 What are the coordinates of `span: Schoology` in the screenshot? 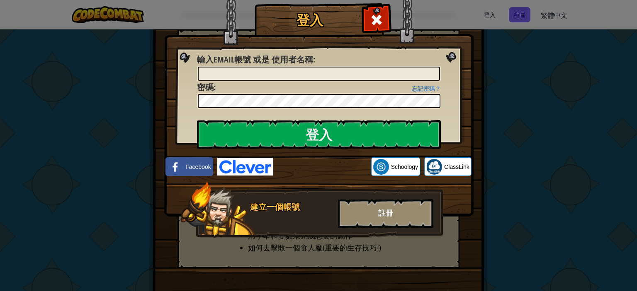 It's located at (404, 167).